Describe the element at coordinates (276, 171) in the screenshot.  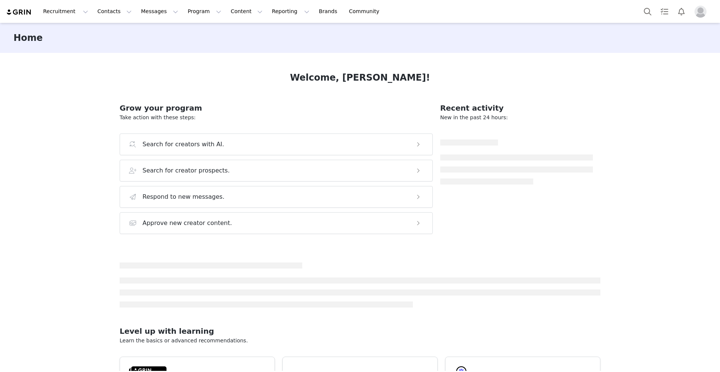
I see `button: Search for creator prospects.` at that location.